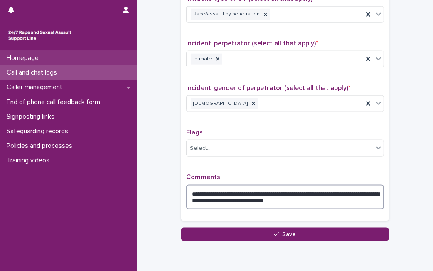 This screenshot has width=433, height=271. Describe the element at coordinates (268, 88) in the screenshot. I see `span: Incident: gender of perpetrator (select all that apply)` at that location.